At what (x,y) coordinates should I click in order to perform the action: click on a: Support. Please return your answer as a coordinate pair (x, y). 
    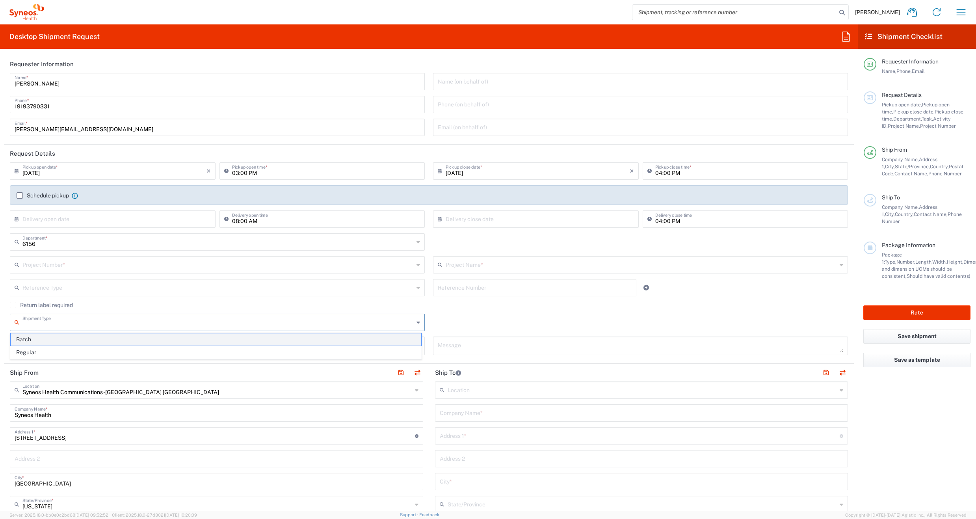
    Looking at the image, I should click on (410, 514).